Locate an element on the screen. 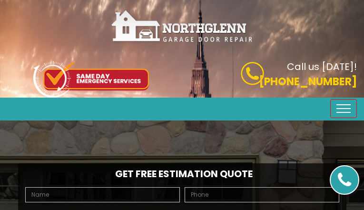 This screenshot has height=210, width=364. input: Name is located at coordinates (102, 195).